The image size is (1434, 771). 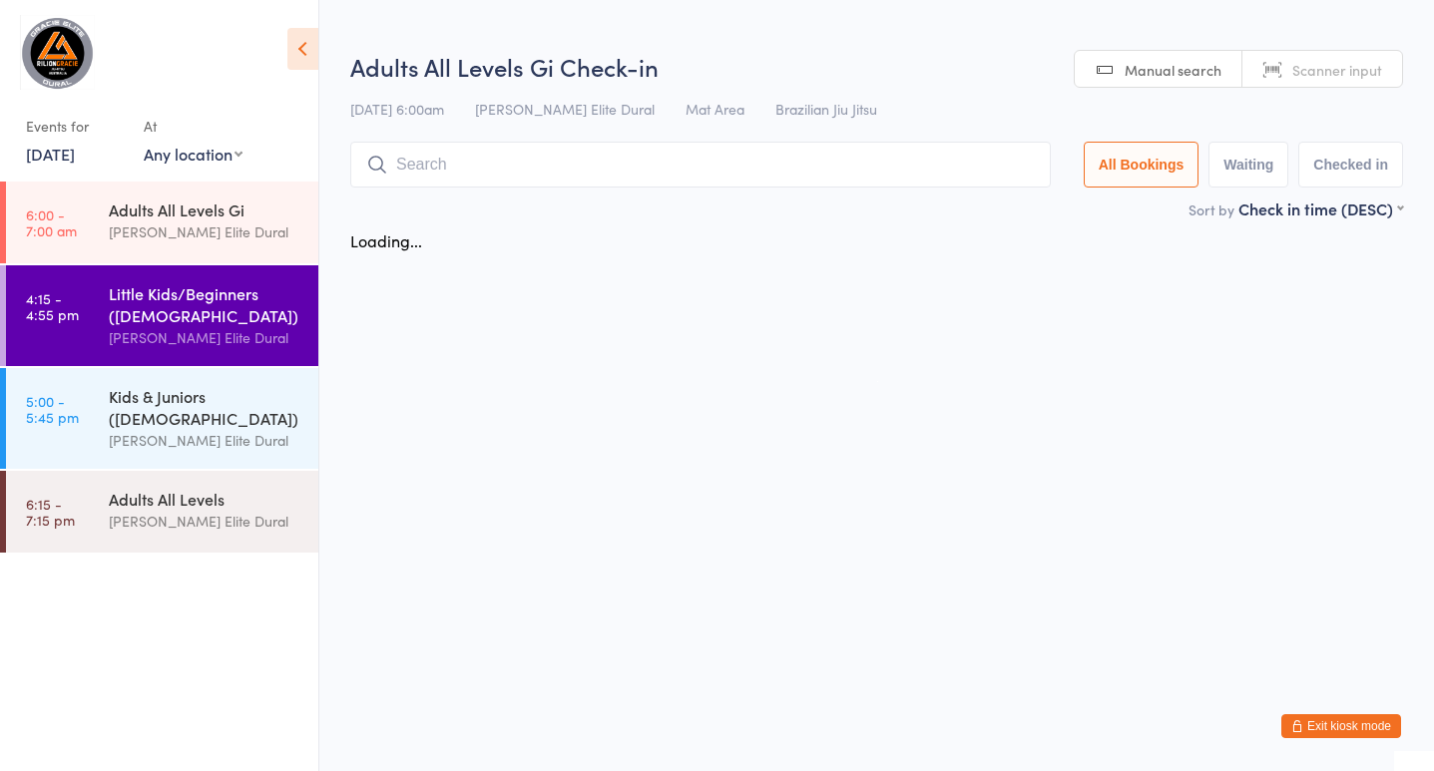 What do you see at coordinates (1320, 209) in the screenshot?
I see `div: Check in time (DESC)` at bounding box center [1320, 209].